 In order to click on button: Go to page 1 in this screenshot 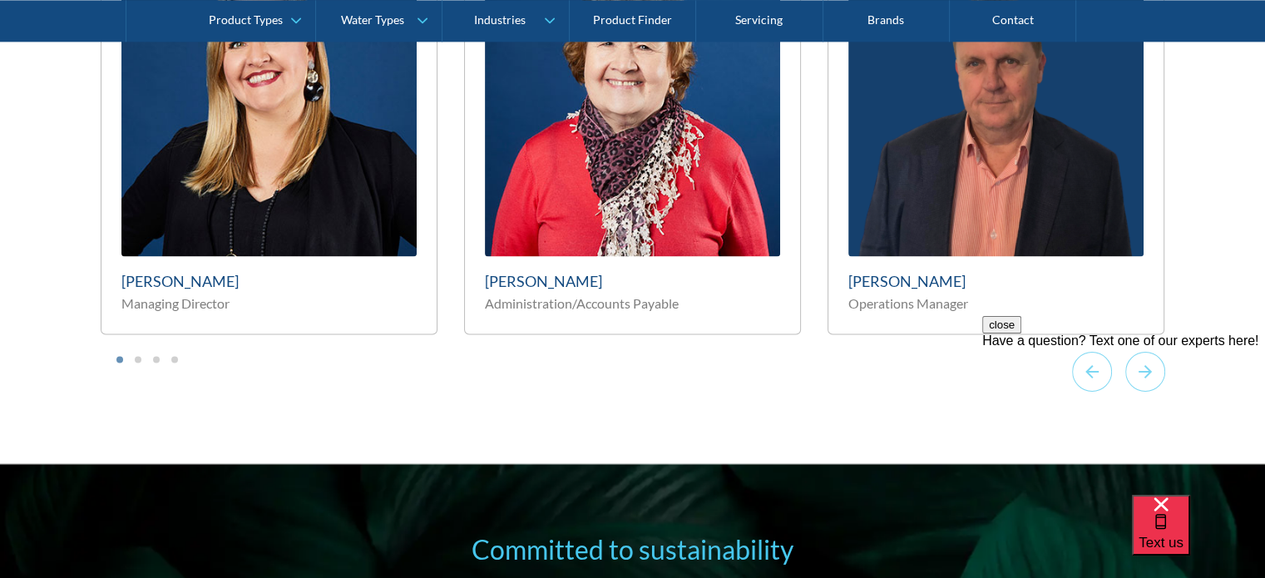, I will do `click(120, 359)`.